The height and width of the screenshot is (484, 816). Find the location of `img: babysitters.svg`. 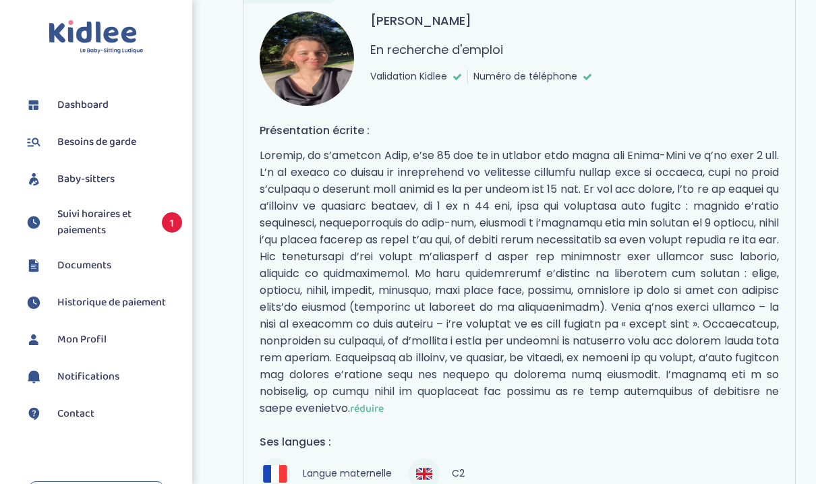

img: babysitters.svg is located at coordinates (34, 179).